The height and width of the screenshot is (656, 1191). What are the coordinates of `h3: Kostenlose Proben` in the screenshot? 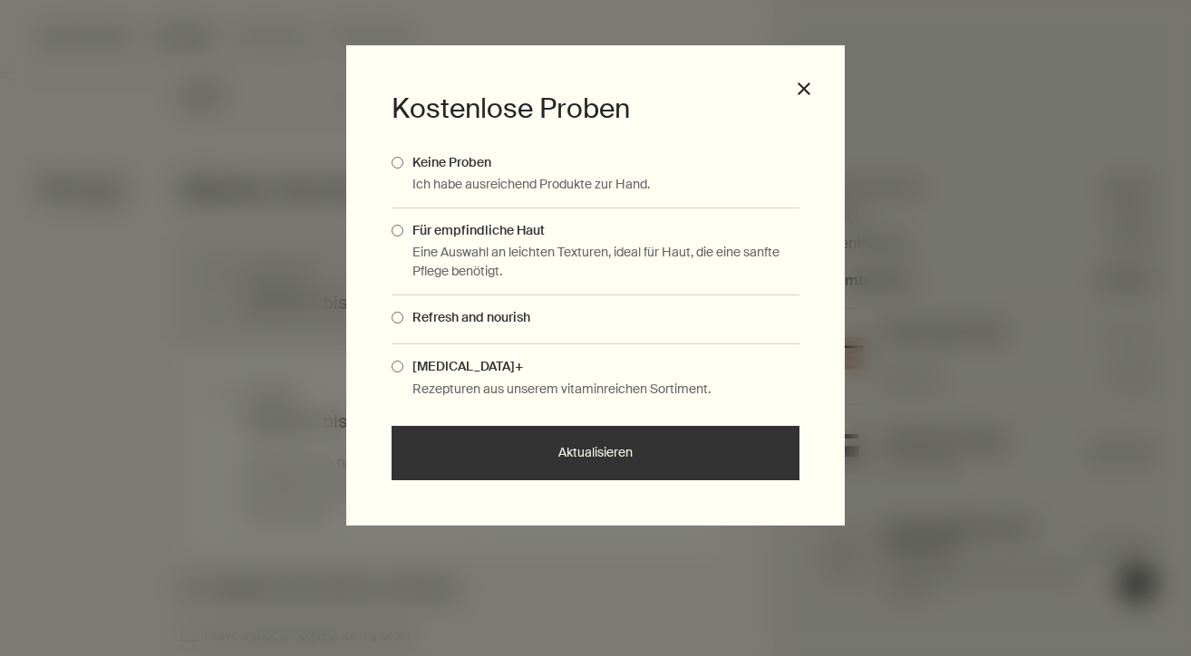 It's located at (596, 109).